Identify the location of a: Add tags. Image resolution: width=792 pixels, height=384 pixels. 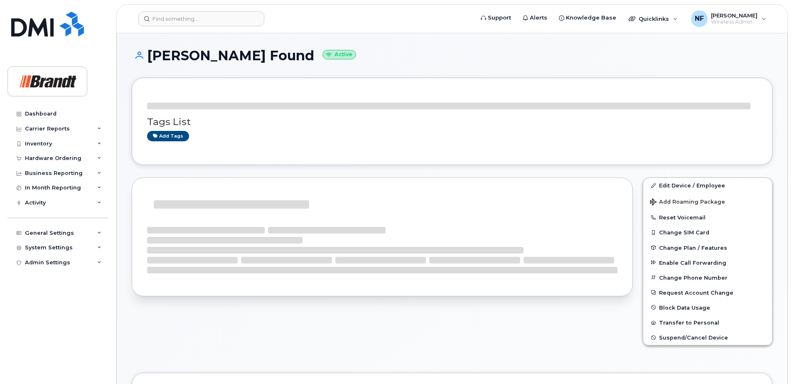
(168, 136).